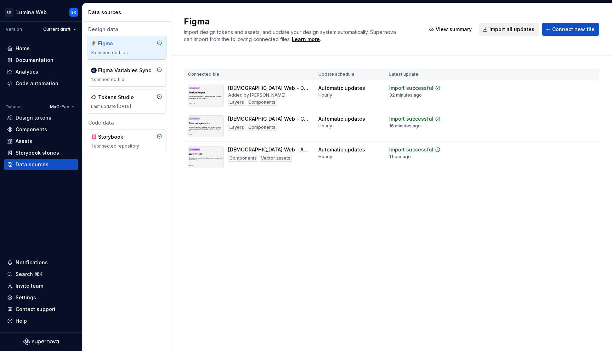 The image size is (612, 351). Describe the element at coordinates (126, 141) in the screenshot. I see `a: Storybook1 connected repository` at that location.